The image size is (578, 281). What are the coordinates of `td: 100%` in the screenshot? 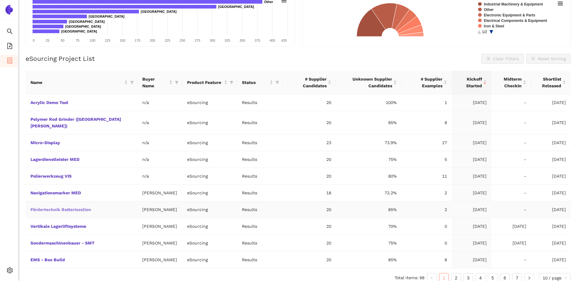 It's located at (368, 103).